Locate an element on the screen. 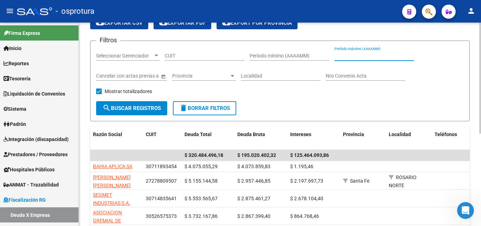  span: $ 4.073.859,83 is located at coordinates (254, 166).